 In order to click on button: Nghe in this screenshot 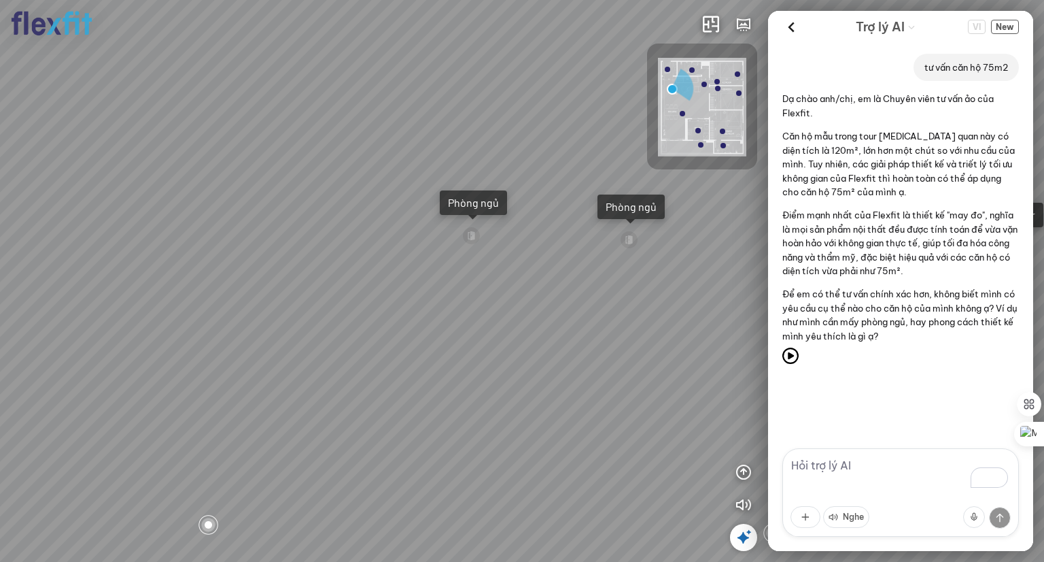, I will do `click(846, 517)`.